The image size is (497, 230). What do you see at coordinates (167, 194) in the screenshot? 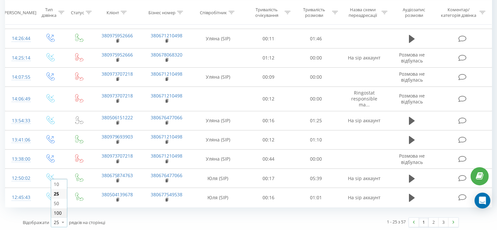
I see `a: 380677549538` at bounding box center [167, 194].